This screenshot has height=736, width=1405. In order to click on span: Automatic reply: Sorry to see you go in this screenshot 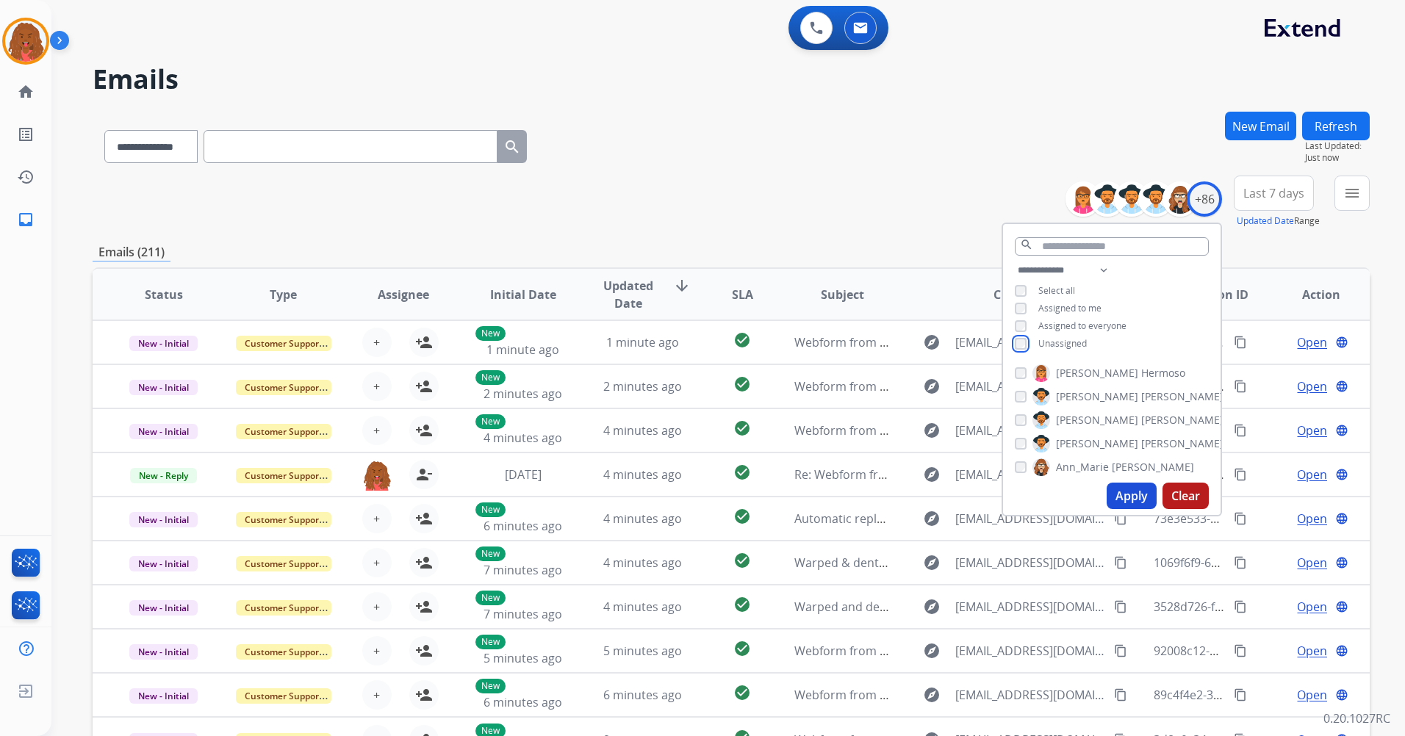, I will do `click(895, 519)`.